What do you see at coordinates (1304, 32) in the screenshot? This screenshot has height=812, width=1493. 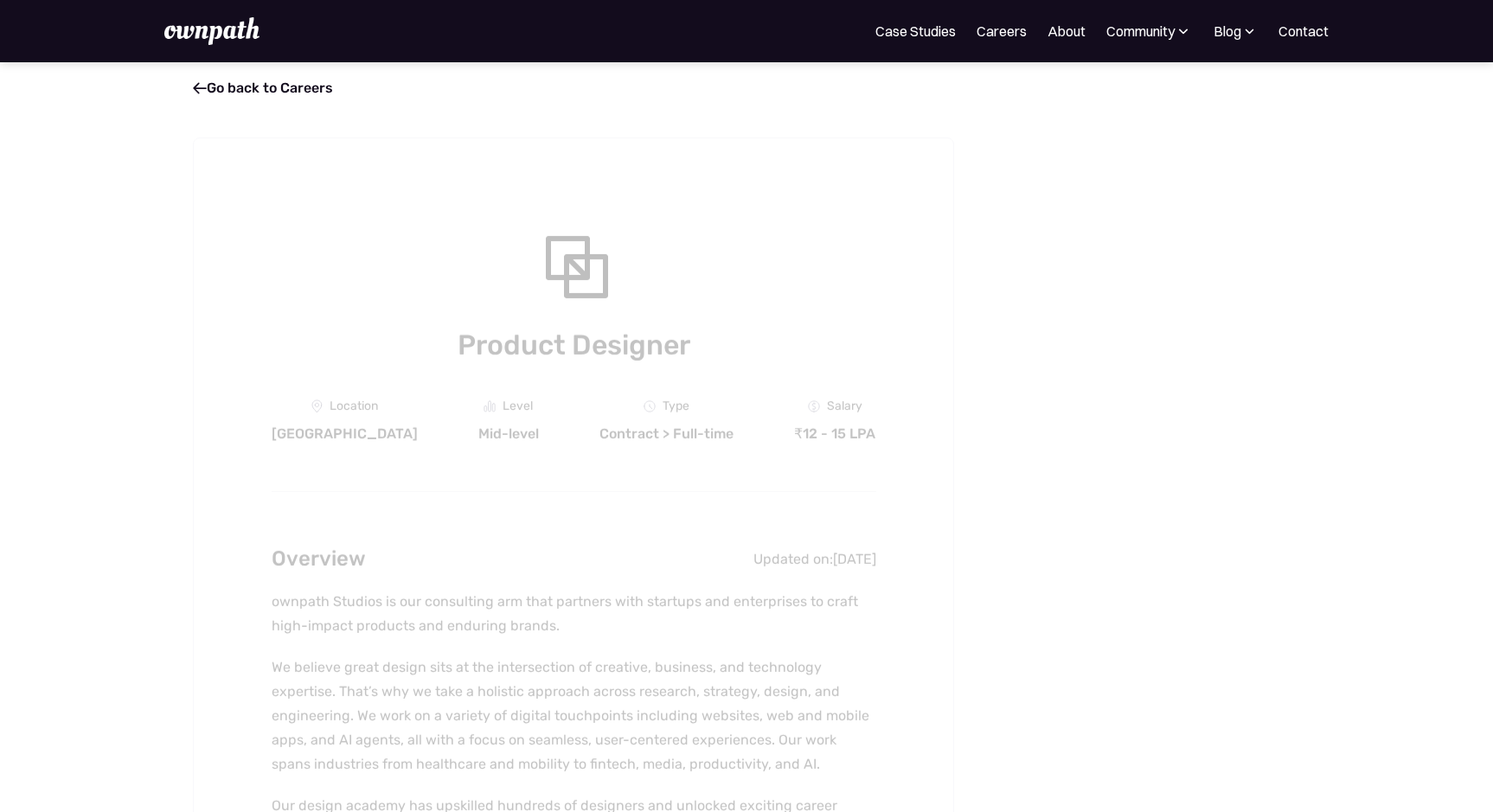 I see `a: Contact` at bounding box center [1304, 32].